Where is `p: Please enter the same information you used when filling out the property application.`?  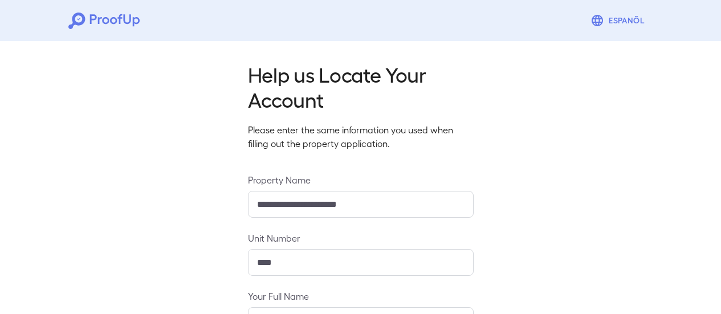
p: Please enter the same information you used when filling out the property application. is located at coordinates (361, 137).